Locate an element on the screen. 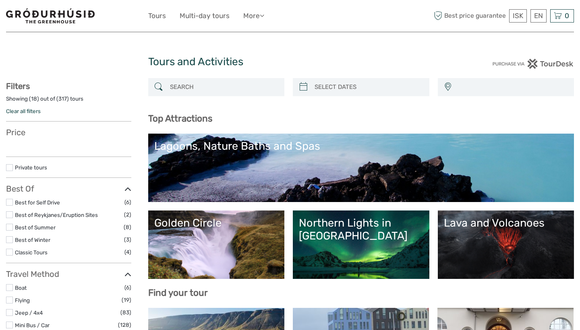 The height and width of the screenshot is (330, 580). h3: Price is located at coordinates (68, 132).